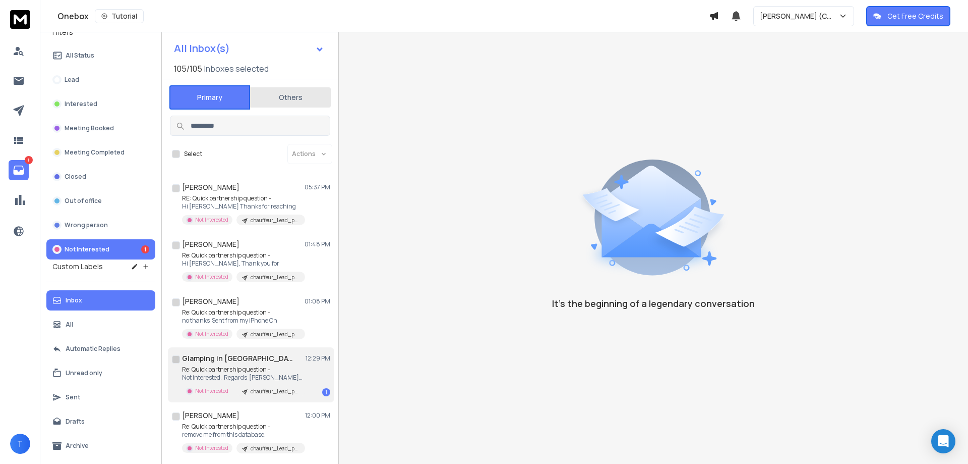 This screenshot has width=968, height=464. What do you see at coordinates (249, 48) in the screenshot?
I see `button: All Inbox(s)` at bounding box center [249, 48].